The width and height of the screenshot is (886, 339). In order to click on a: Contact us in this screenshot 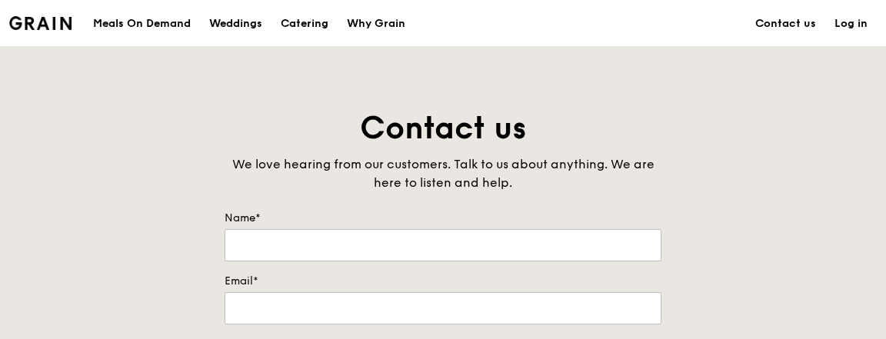, I will do `click(785, 24)`.